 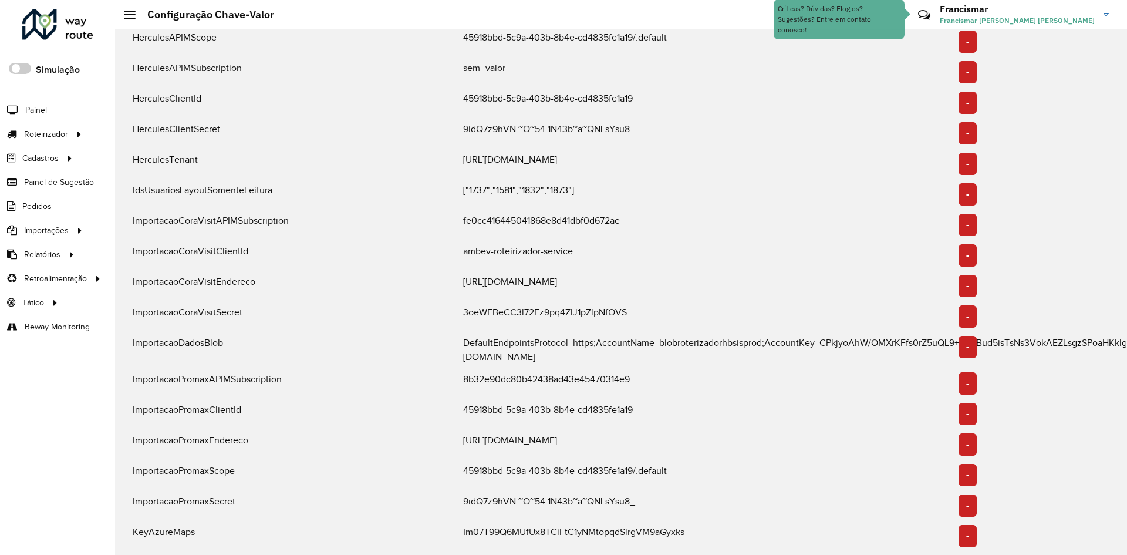 I want to click on div: ImportacaoCoraVisitAPIMSubscription, so click(x=291, y=225).